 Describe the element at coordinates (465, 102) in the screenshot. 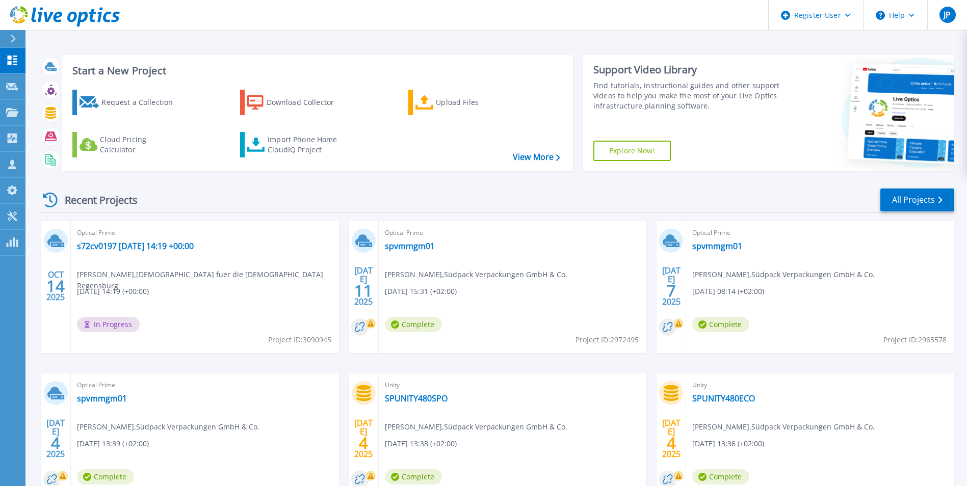

I see `a: Upload Files` at that location.